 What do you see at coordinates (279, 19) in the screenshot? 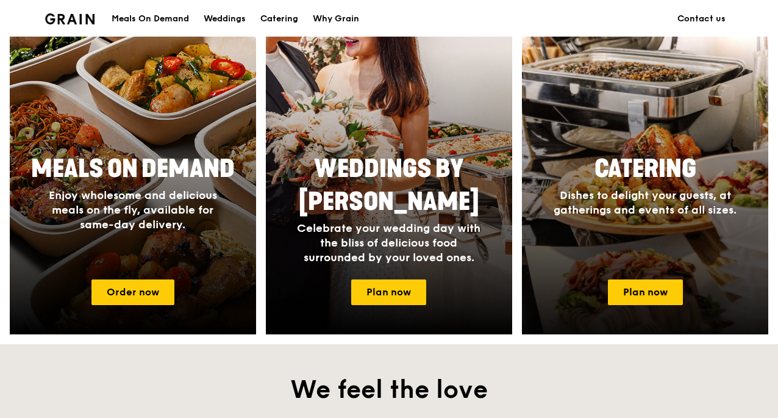
I see `a: Catering` at bounding box center [279, 19].